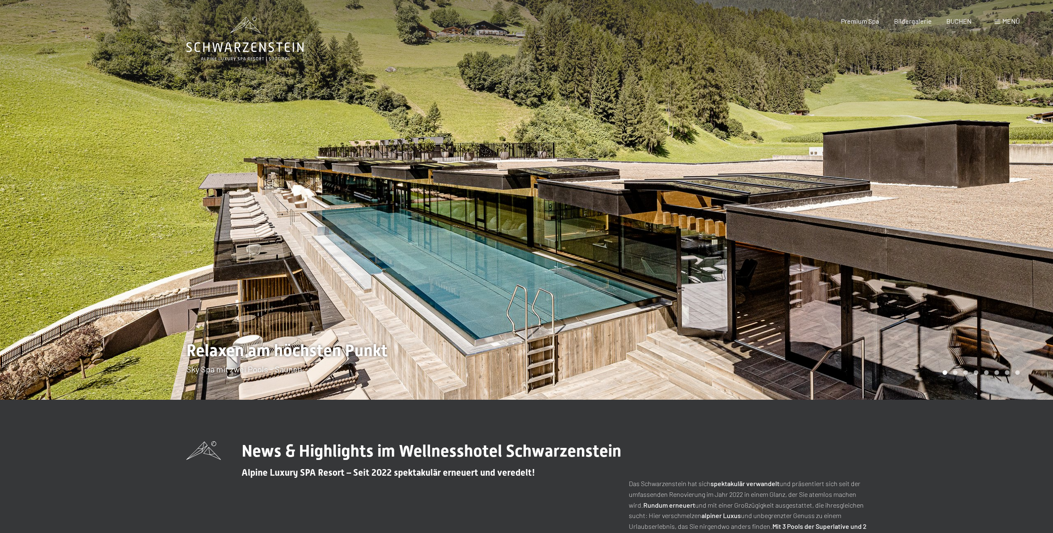 This screenshot has height=533, width=1053. I want to click on span: Alpine Luxury SPA Resort – Seit 2022 spektakulär erneuert und veredelt!, so click(388, 472).